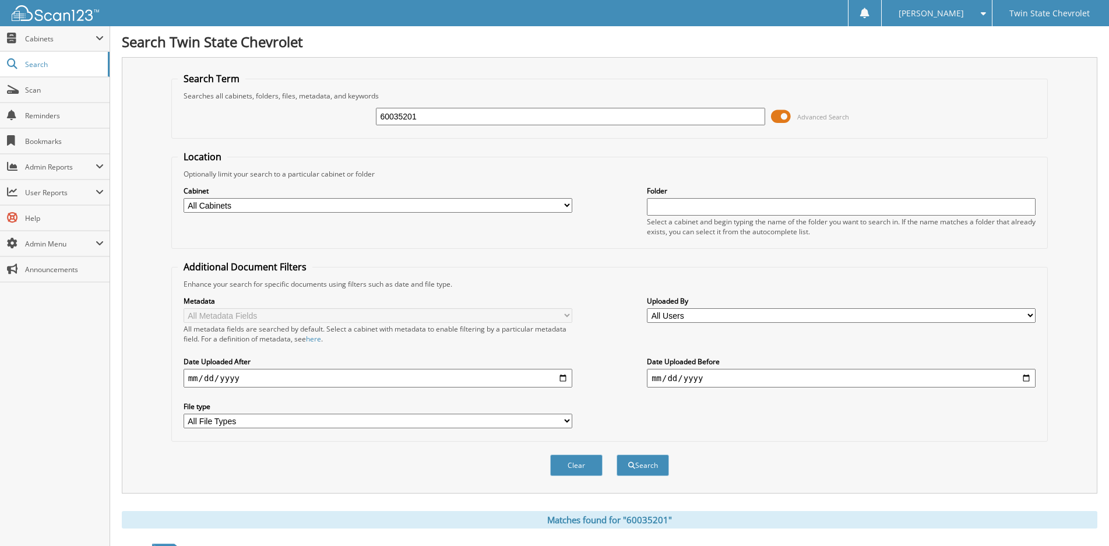  I want to click on span: Announcements, so click(64, 269).